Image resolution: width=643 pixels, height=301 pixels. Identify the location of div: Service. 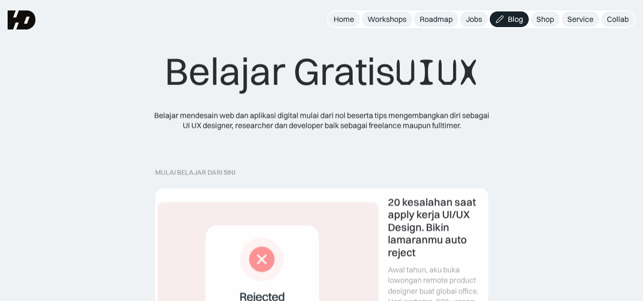
(580, 19).